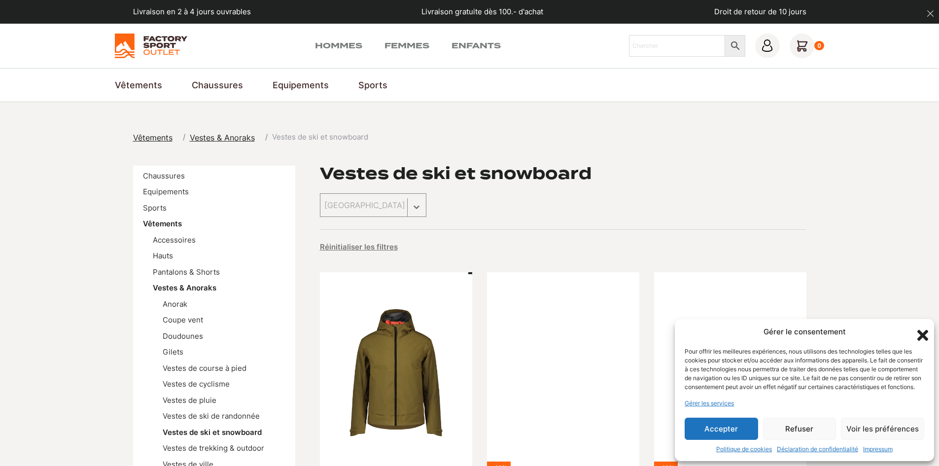 The image size is (939, 466). Describe the element at coordinates (407, 46) in the screenshot. I see `a: Femmes` at that location.